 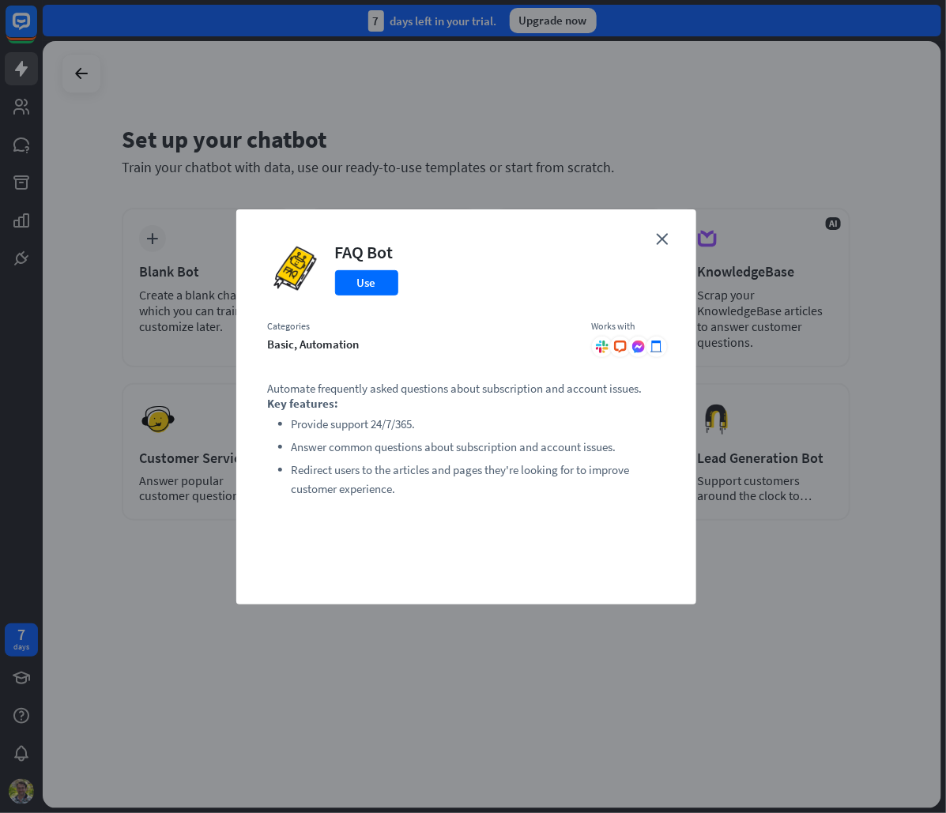 What do you see at coordinates (36, 30) in the screenshot?
I see `button: Open LiveChat chat widget` at bounding box center [36, 30].